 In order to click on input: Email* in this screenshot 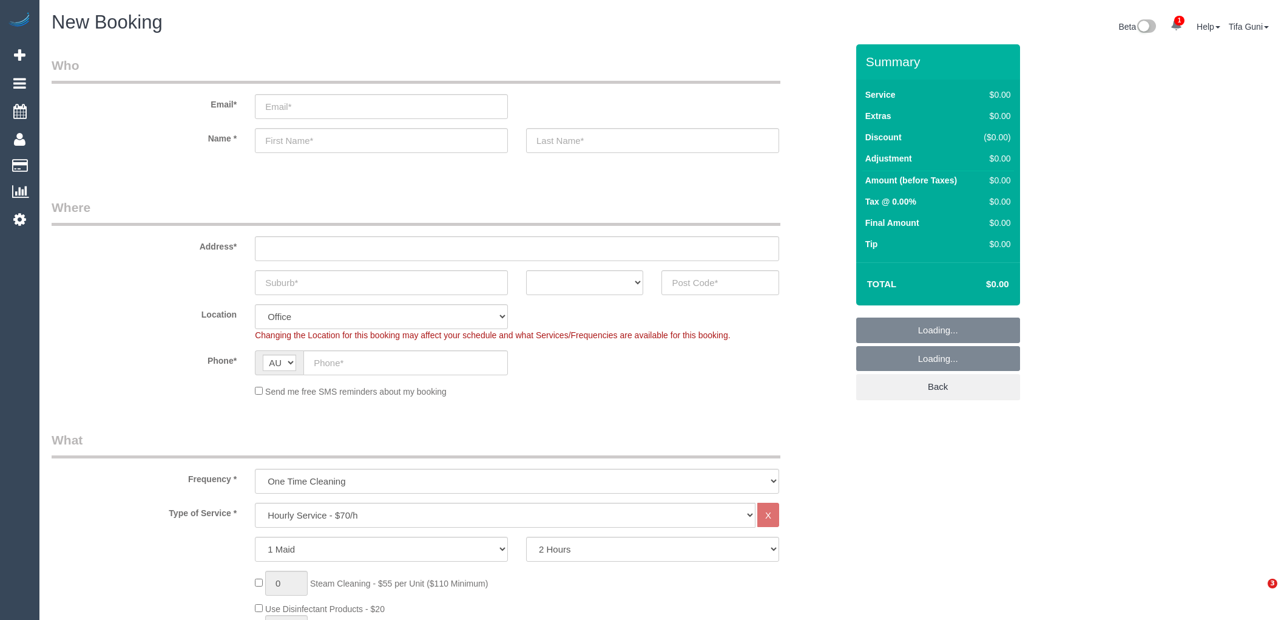, I will do `click(381, 106)`.